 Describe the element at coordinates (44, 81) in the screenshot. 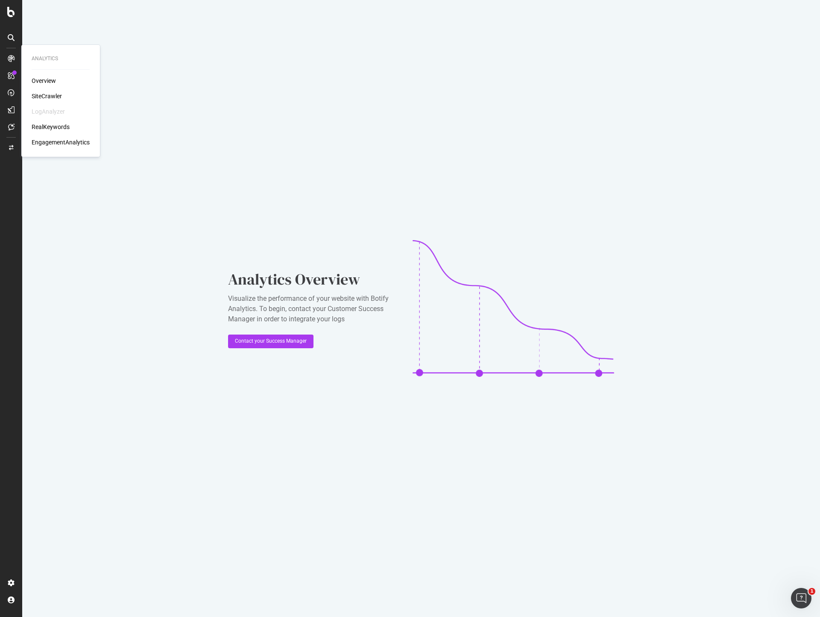

I see `a: Overview` at that location.